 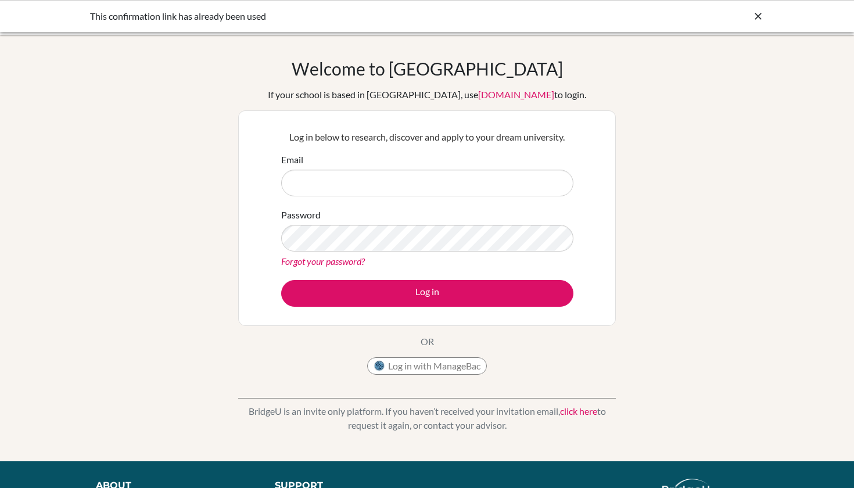 I want to click on p: OR, so click(x=427, y=342).